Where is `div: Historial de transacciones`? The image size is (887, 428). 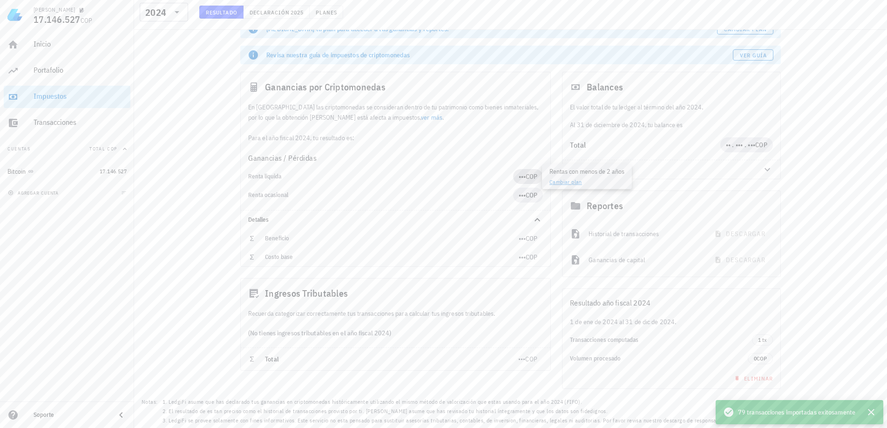 div: Historial de transacciones is located at coordinates (645, 234).